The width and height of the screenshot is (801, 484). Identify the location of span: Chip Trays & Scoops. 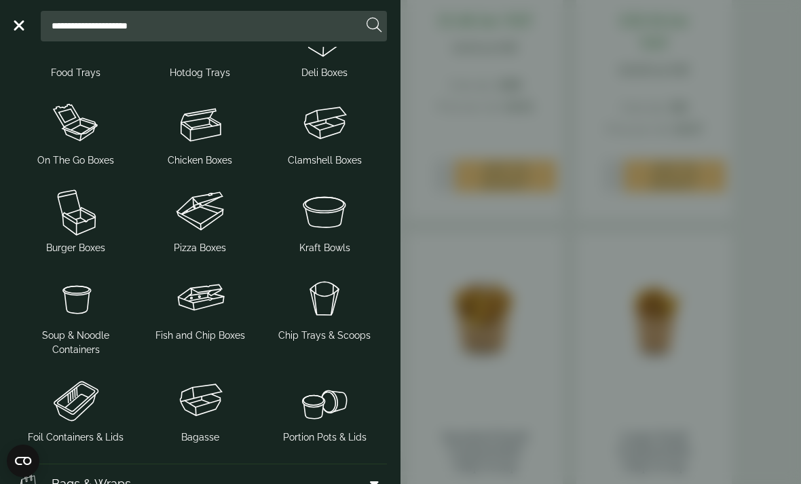
(324, 335).